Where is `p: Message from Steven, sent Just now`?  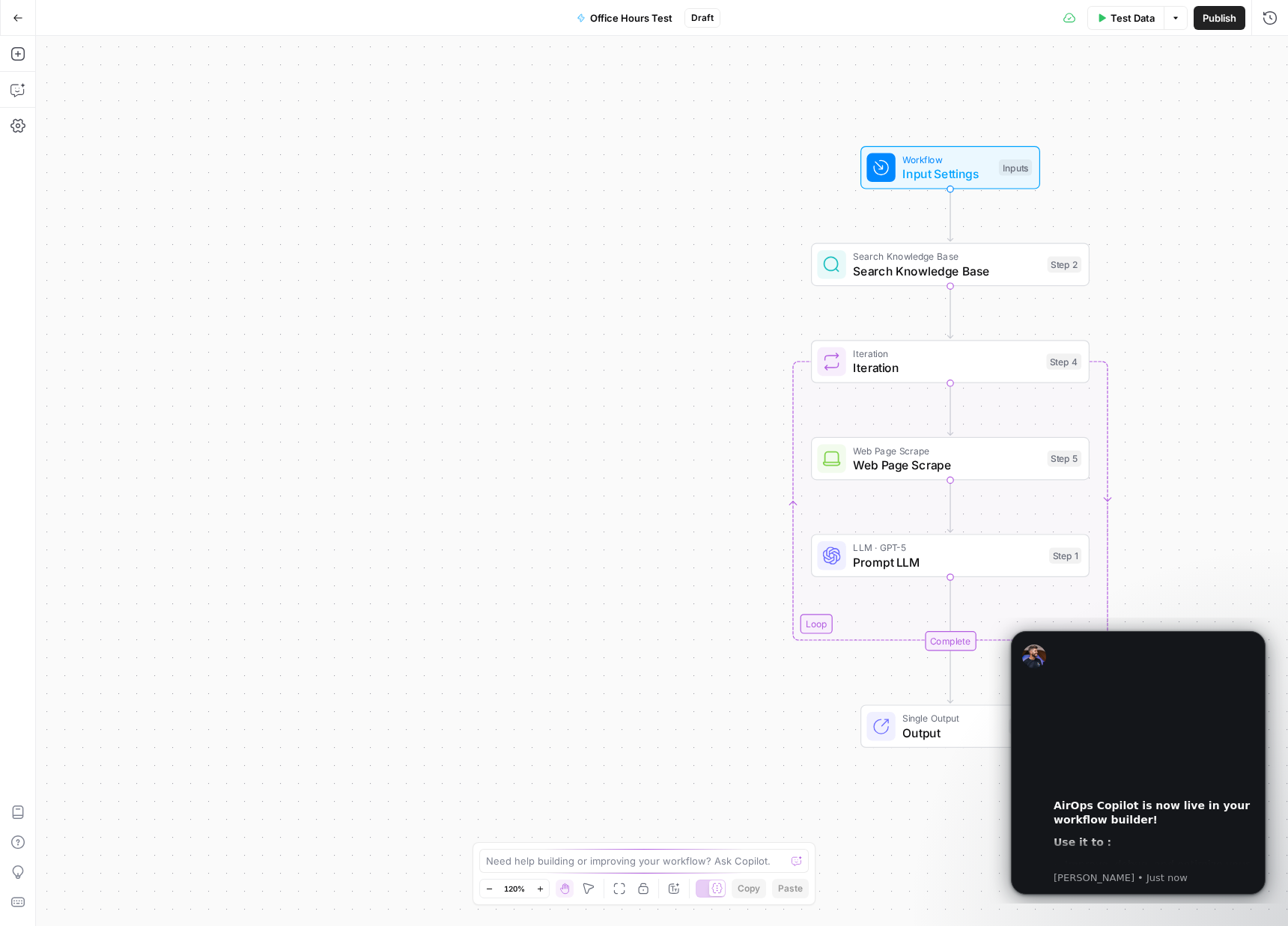
p: Message from Steven, sent Just now is located at coordinates (165, 260).